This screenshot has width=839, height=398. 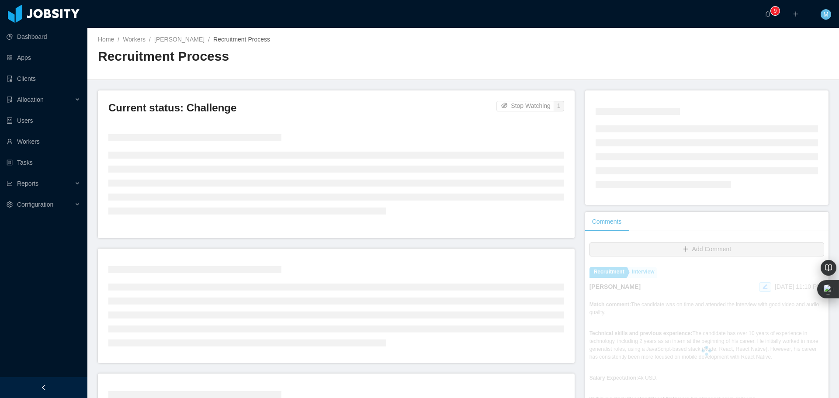 I want to click on a: icon: robotUsers, so click(x=43, y=121).